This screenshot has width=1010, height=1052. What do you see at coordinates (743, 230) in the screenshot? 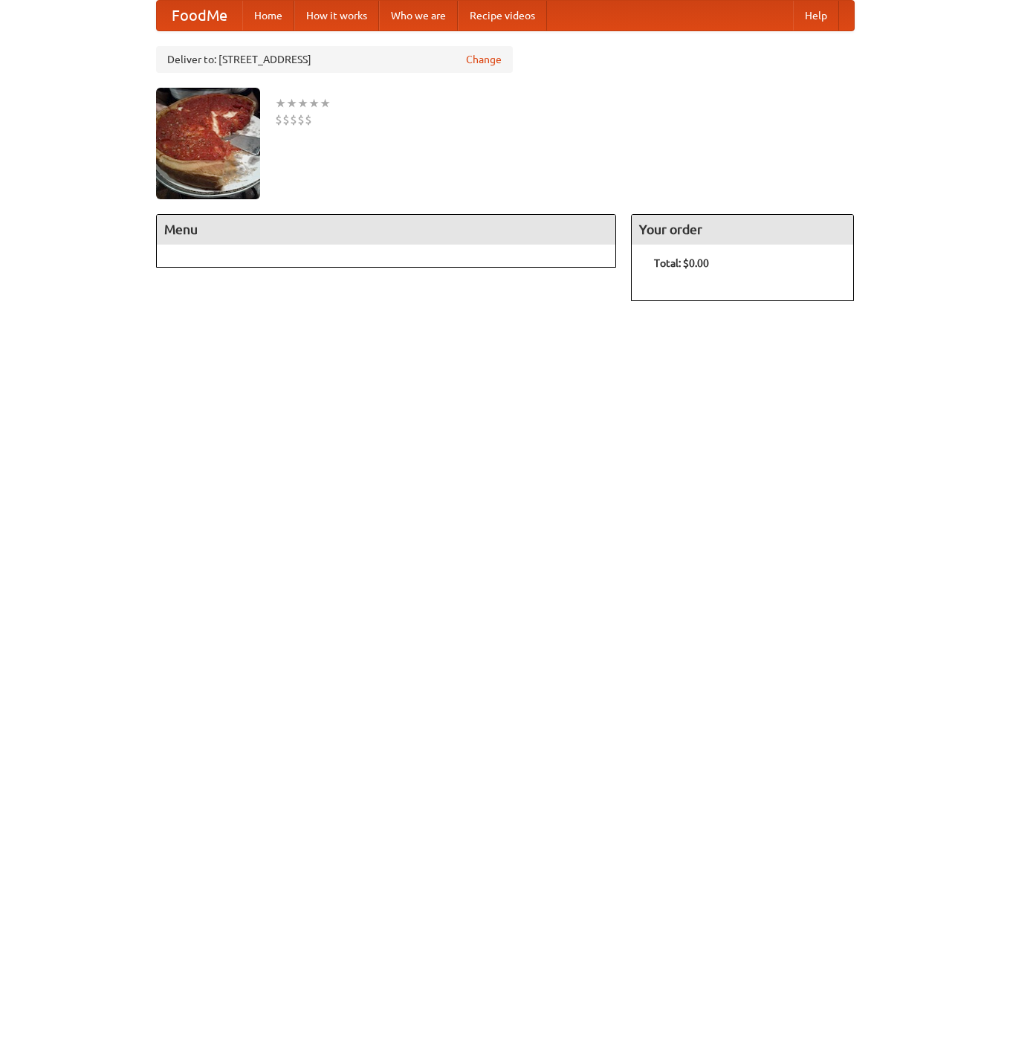
I see `h4: Your order` at bounding box center [743, 230].